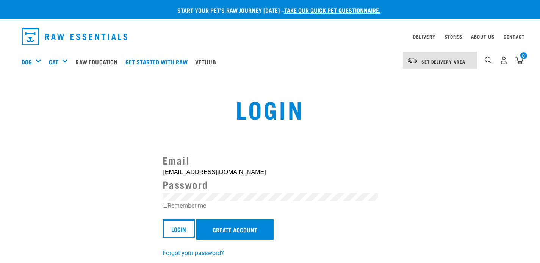 The image size is (540, 263). Describe the element at coordinates (424, 36) in the screenshot. I see `a: Delivery` at that location.